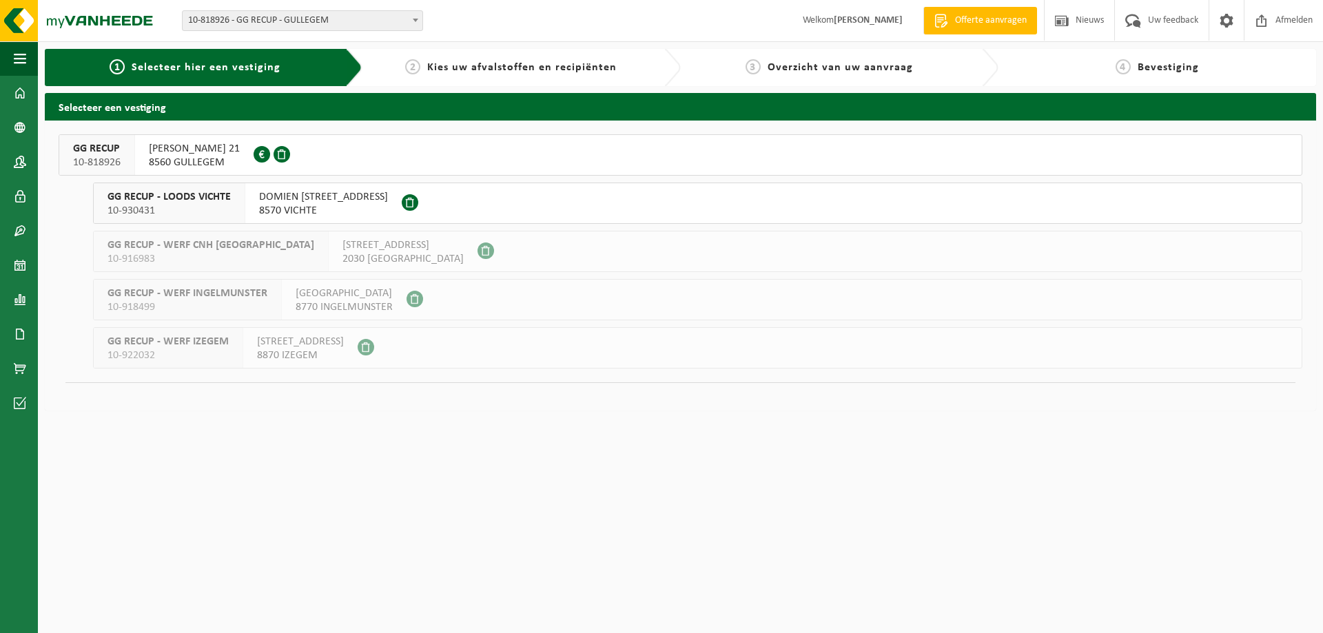  Describe the element at coordinates (680, 106) in the screenshot. I see `h2: Selecteer een vestiging` at that location.